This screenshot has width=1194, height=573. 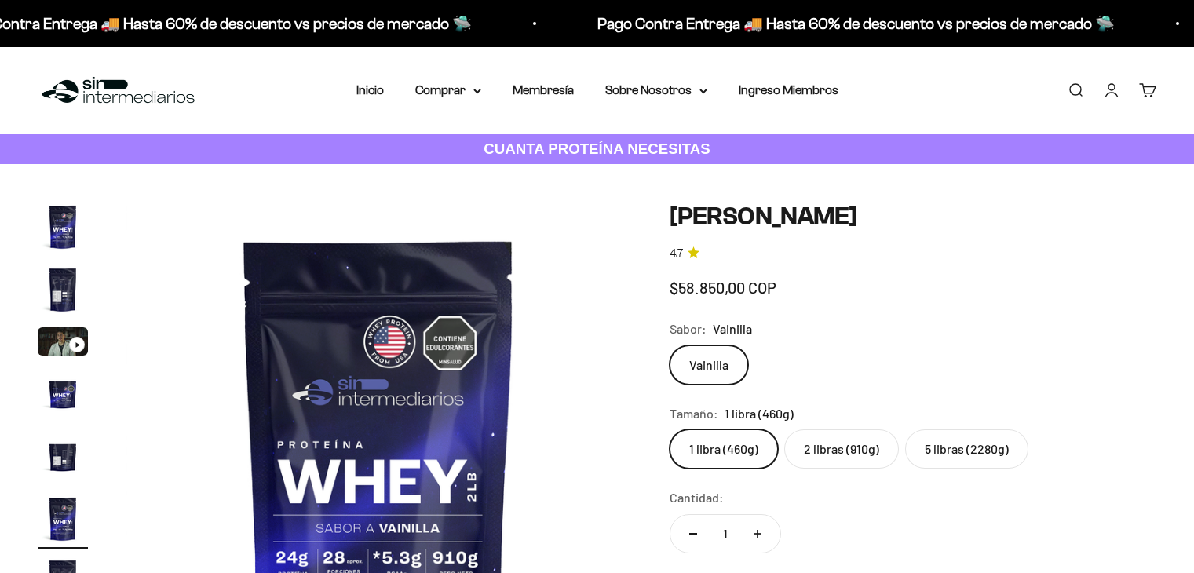 I want to click on button: Ir al artículo 3, so click(x=63, y=344).